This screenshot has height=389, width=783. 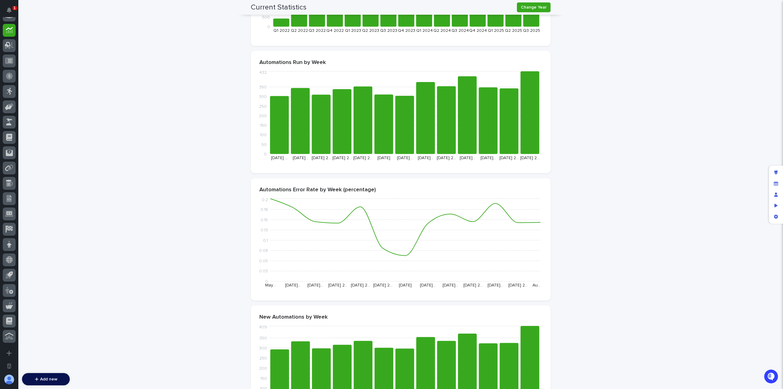 What do you see at coordinates (532, 31) in the screenshot?
I see `text: Q3 2025` at bounding box center [532, 31].